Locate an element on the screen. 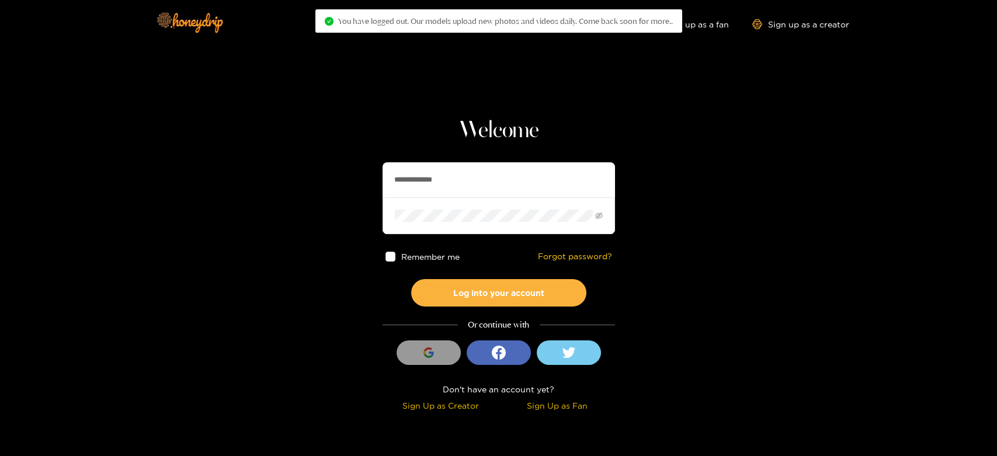 This screenshot has height=456, width=997. div: Or continue with is located at coordinates (499, 325).